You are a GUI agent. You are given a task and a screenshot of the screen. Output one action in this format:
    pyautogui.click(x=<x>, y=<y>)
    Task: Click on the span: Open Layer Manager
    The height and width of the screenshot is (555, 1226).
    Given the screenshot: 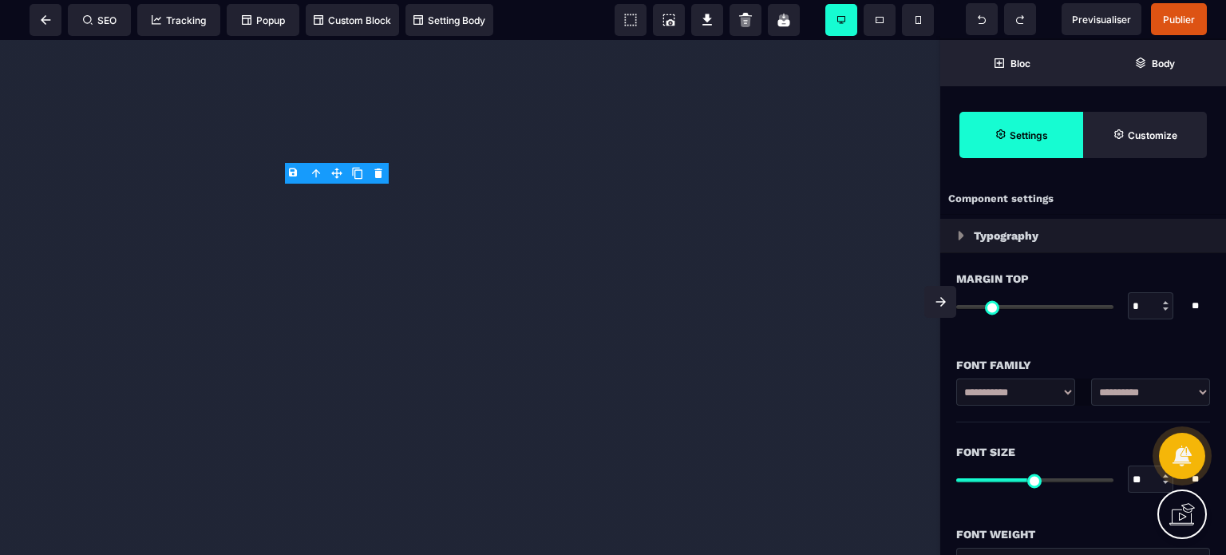 What is the action you would take?
    pyautogui.click(x=1154, y=63)
    